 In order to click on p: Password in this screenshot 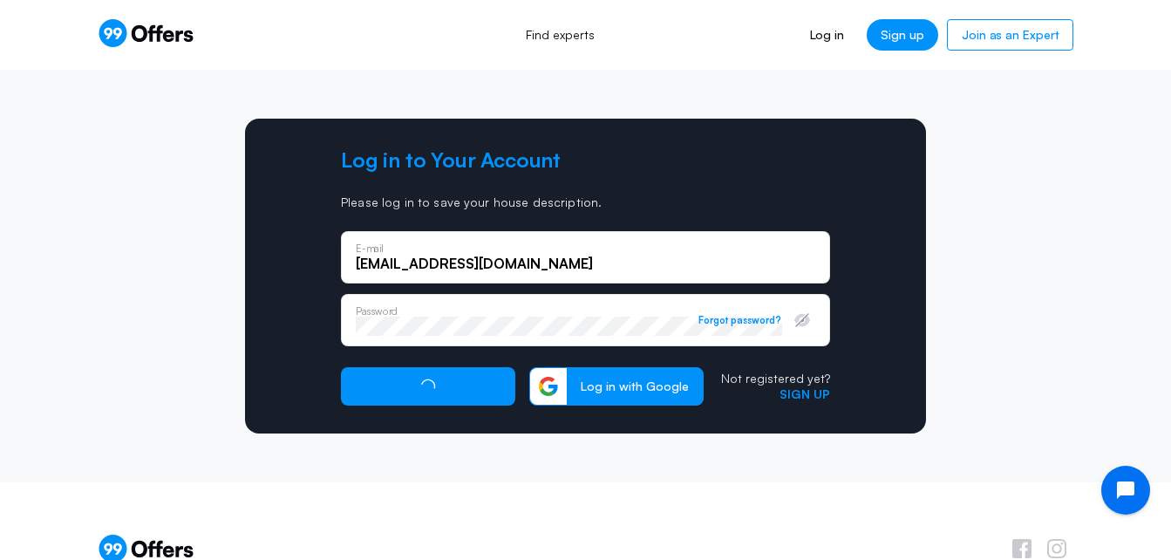, I will do `click(377, 310)`.